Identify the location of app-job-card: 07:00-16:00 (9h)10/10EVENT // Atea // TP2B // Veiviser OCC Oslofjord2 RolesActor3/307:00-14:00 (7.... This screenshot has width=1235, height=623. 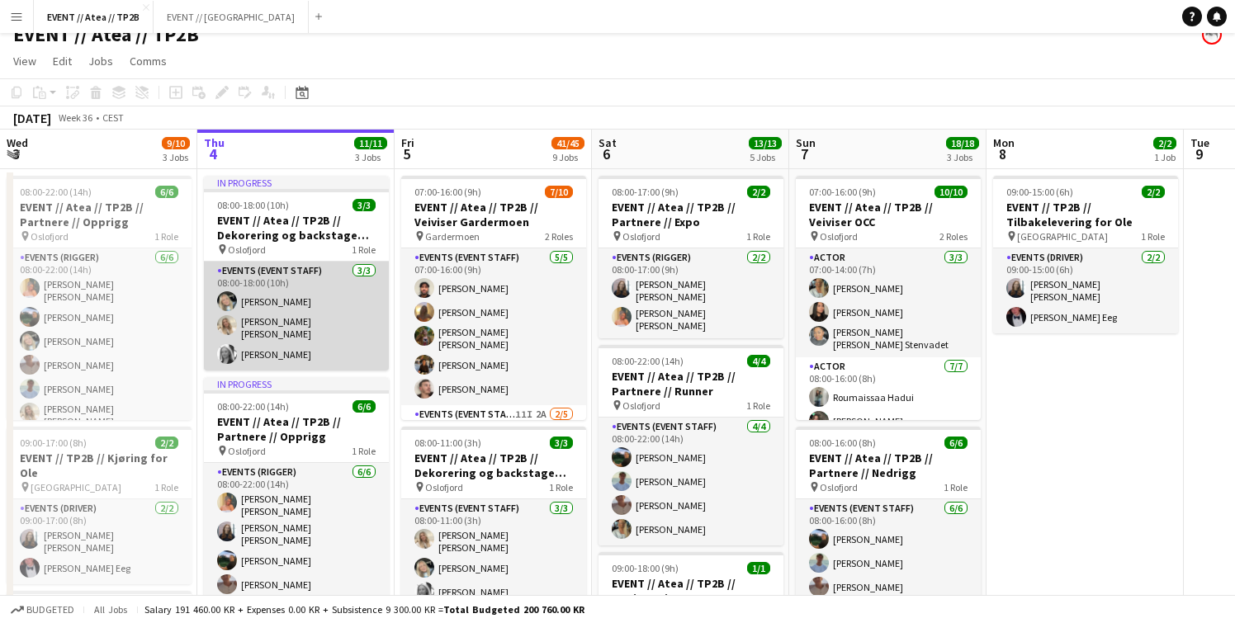
(888, 298).